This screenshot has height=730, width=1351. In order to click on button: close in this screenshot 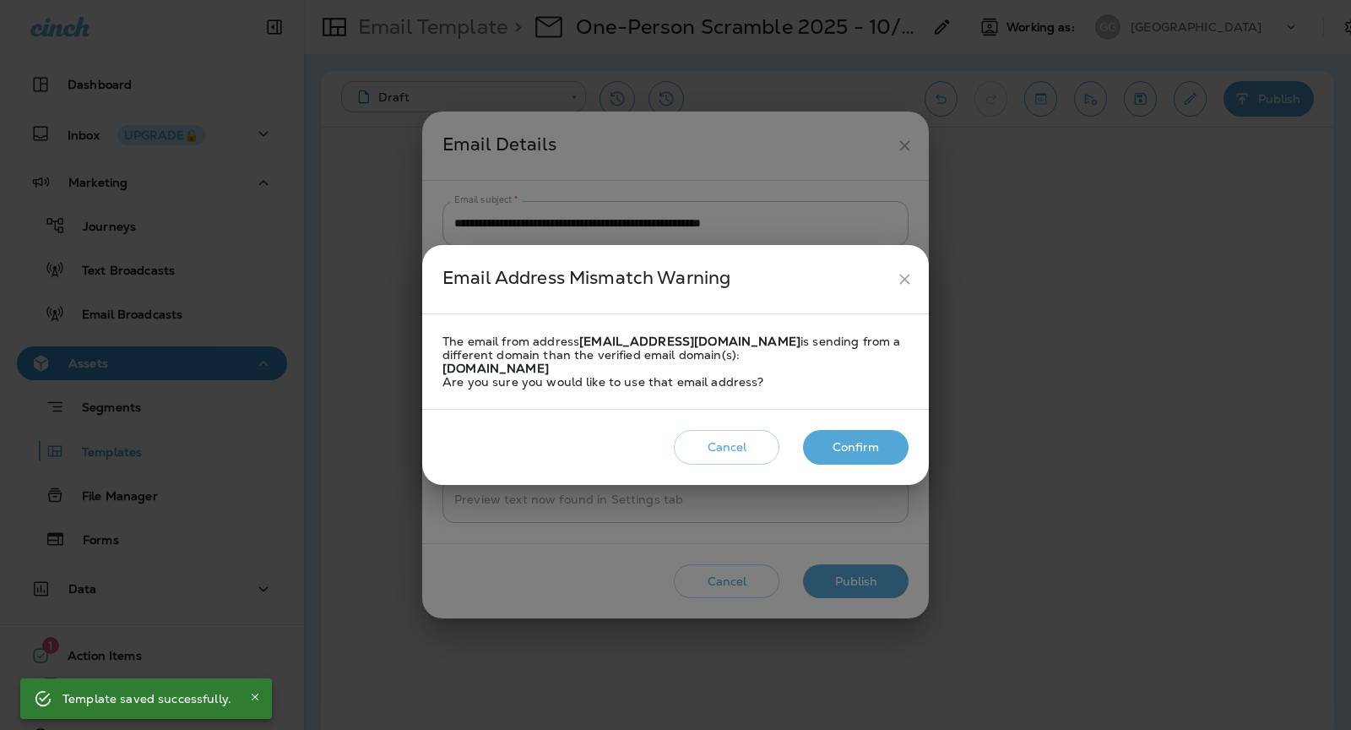, I will do `click(904, 279)`.